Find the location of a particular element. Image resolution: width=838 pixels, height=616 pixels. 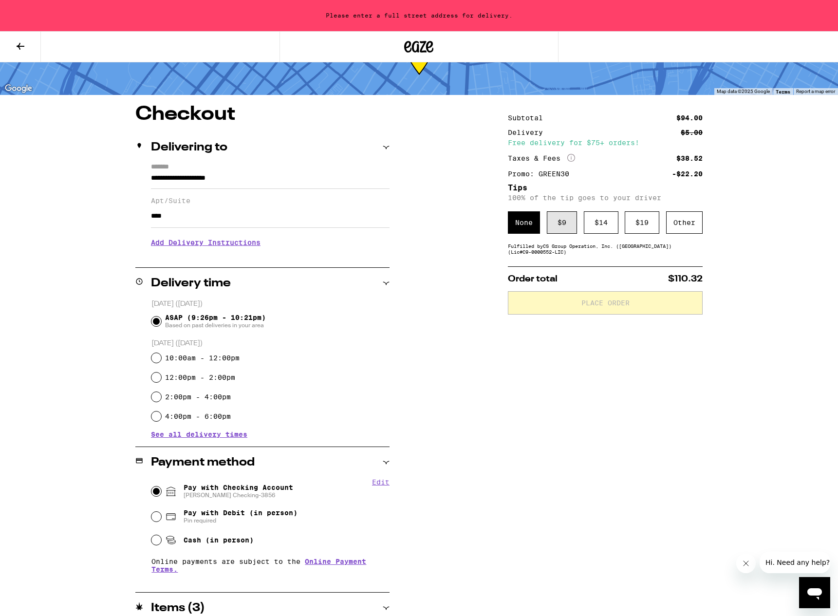

span: See all delivery times is located at coordinates (199, 435).